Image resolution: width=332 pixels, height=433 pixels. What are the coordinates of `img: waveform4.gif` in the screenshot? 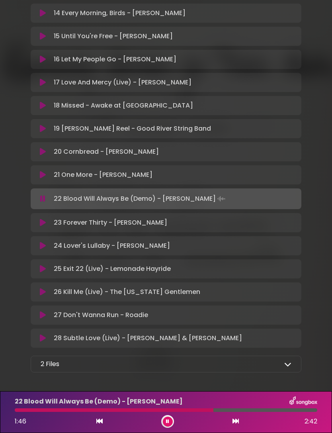 It's located at (221, 199).